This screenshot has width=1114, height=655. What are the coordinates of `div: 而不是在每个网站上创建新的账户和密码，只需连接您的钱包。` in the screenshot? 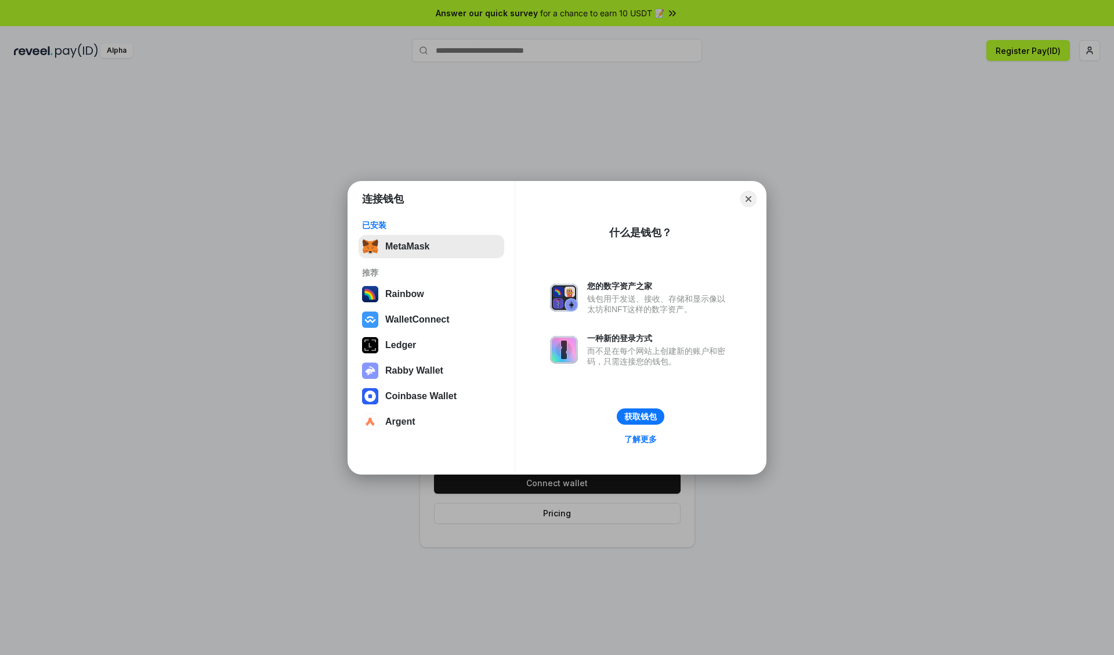 It's located at (659, 356).